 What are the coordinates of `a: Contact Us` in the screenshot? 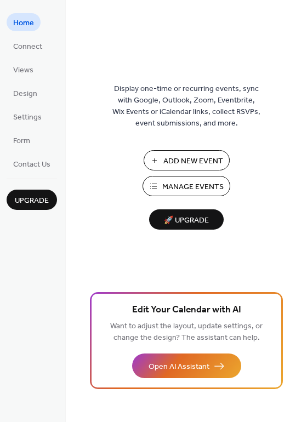 It's located at (32, 163).